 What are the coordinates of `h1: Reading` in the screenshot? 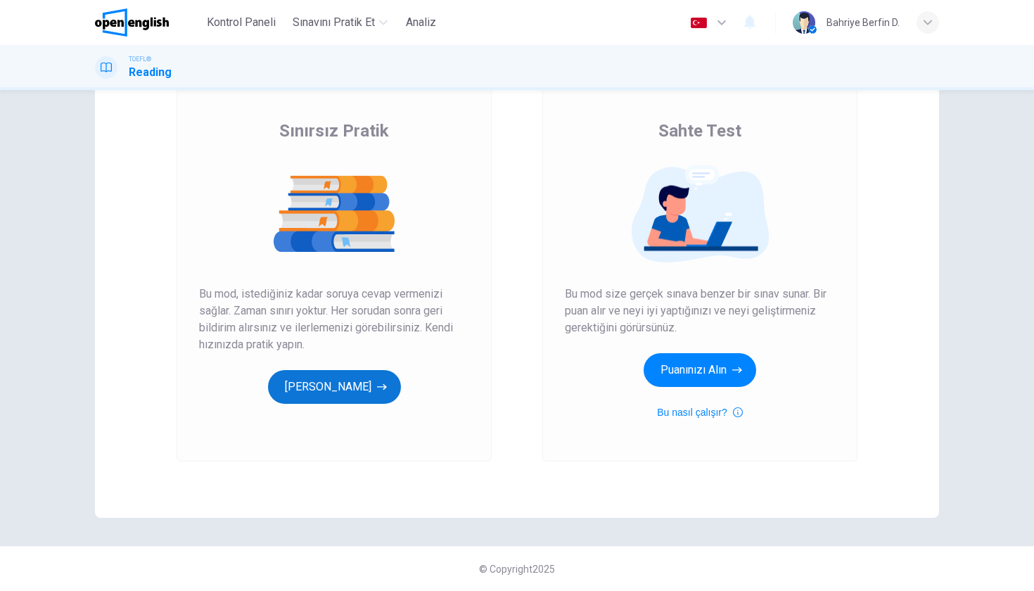 It's located at (150, 72).